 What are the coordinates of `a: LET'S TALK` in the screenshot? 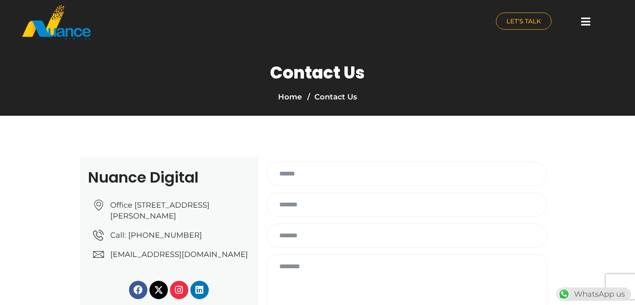 It's located at (524, 21).